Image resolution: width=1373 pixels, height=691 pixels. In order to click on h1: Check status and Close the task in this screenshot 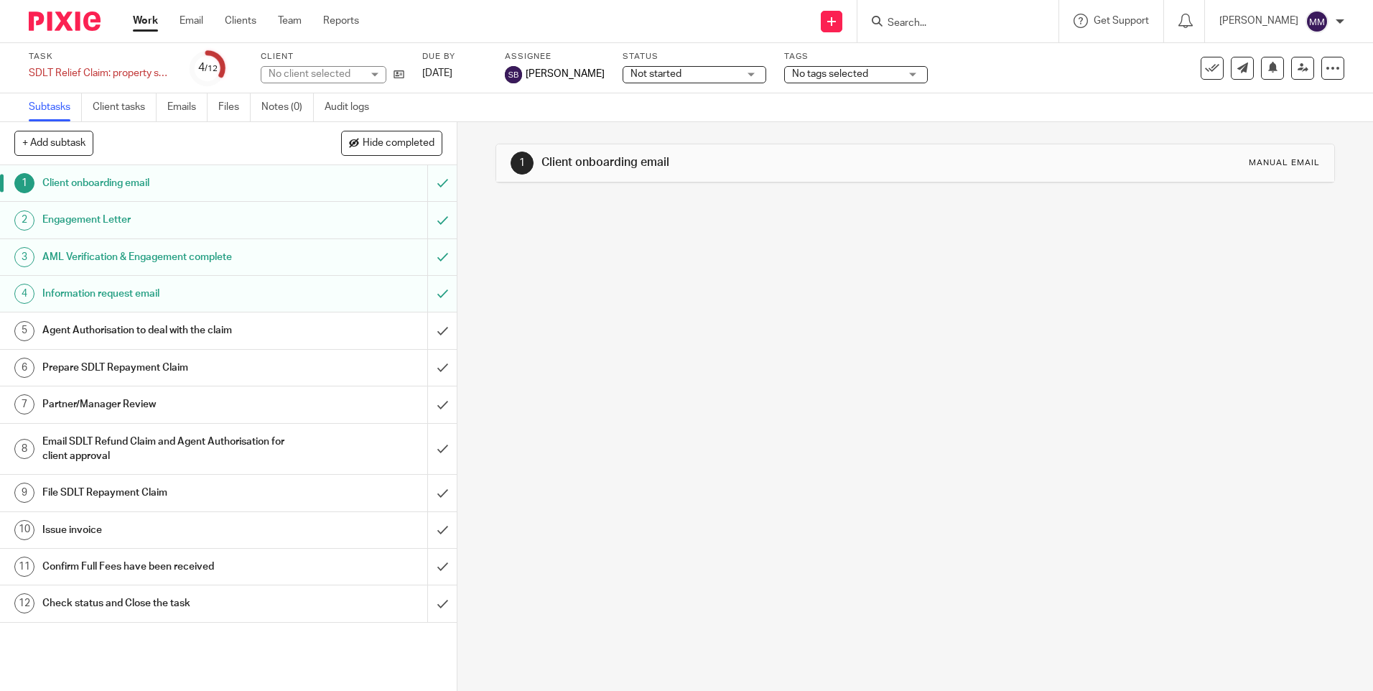, I will do `click(166, 603)`.